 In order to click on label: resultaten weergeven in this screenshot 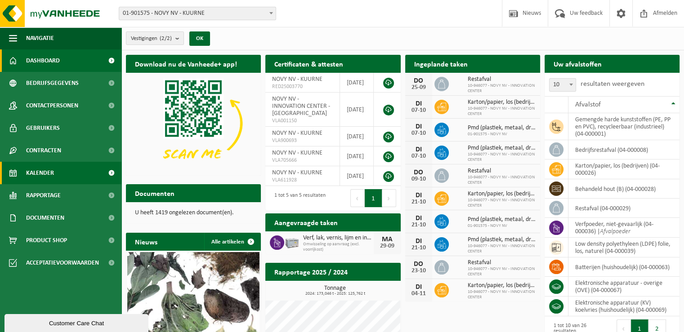, I will do `click(612, 84)`.